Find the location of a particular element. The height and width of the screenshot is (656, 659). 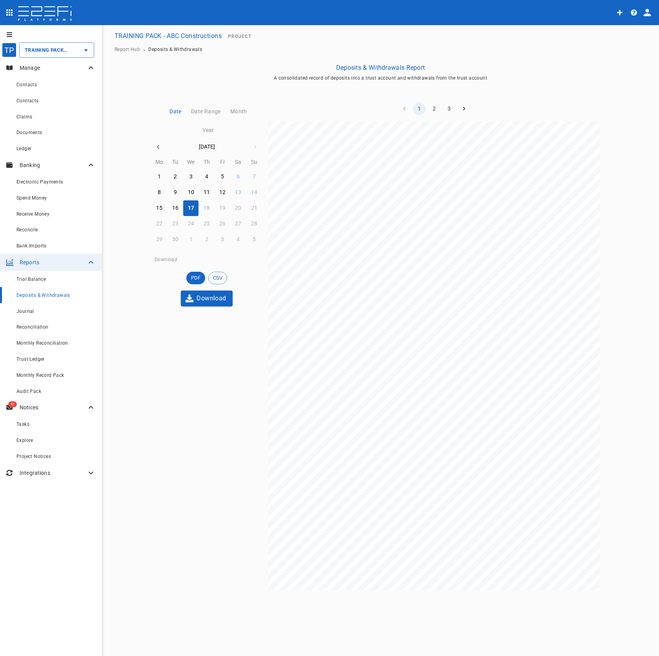

span: 31 is located at coordinates (461, 267).